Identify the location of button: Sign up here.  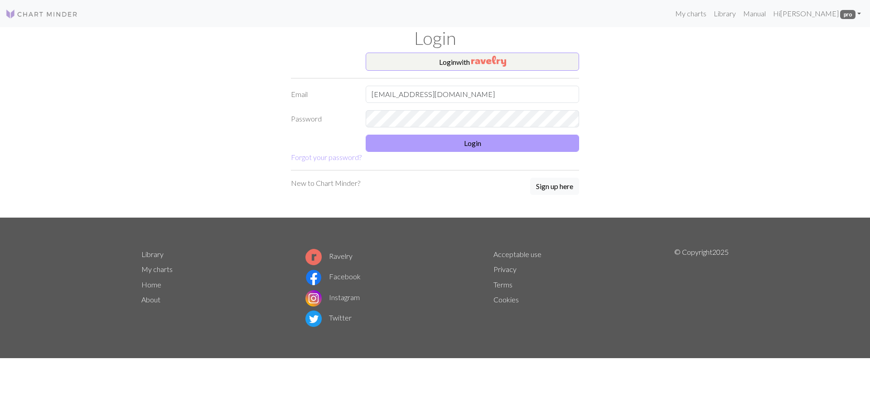
(555, 186).